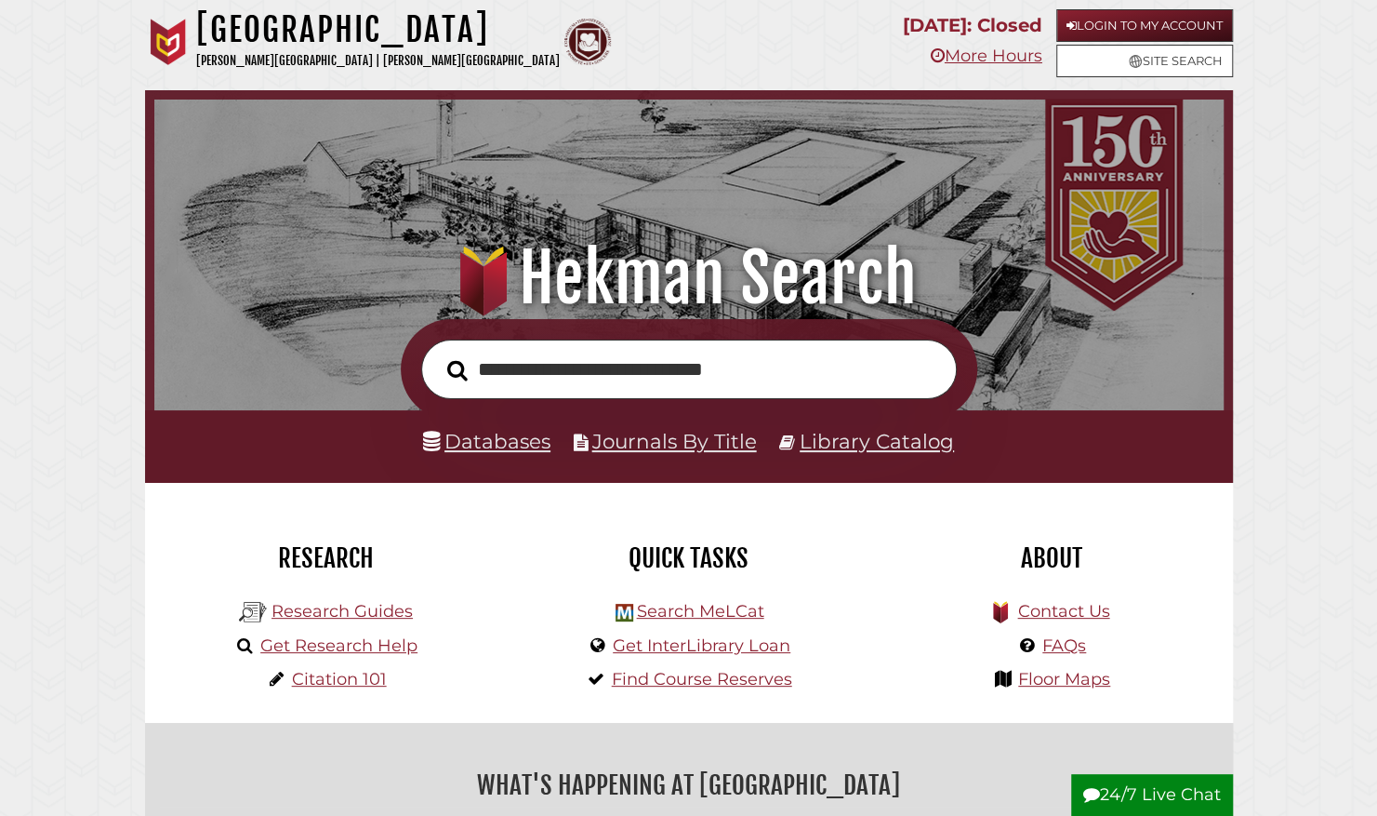 The height and width of the screenshot is (816, 1377). Describe the element at coordinates (458, 370) in the screenshot. I see `i: Search` at that location.